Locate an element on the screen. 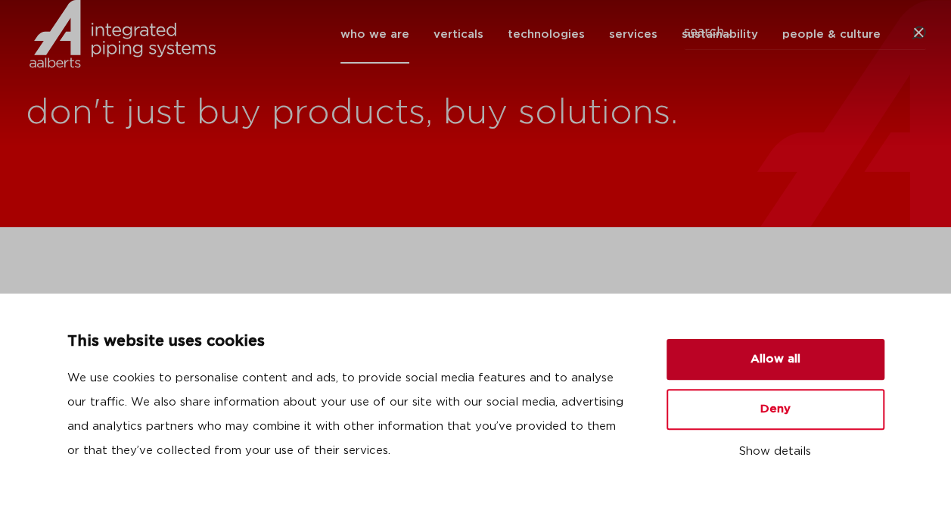 This screenshot has height=510, width=951. button: Allow all is located at coordinates (776, 360).